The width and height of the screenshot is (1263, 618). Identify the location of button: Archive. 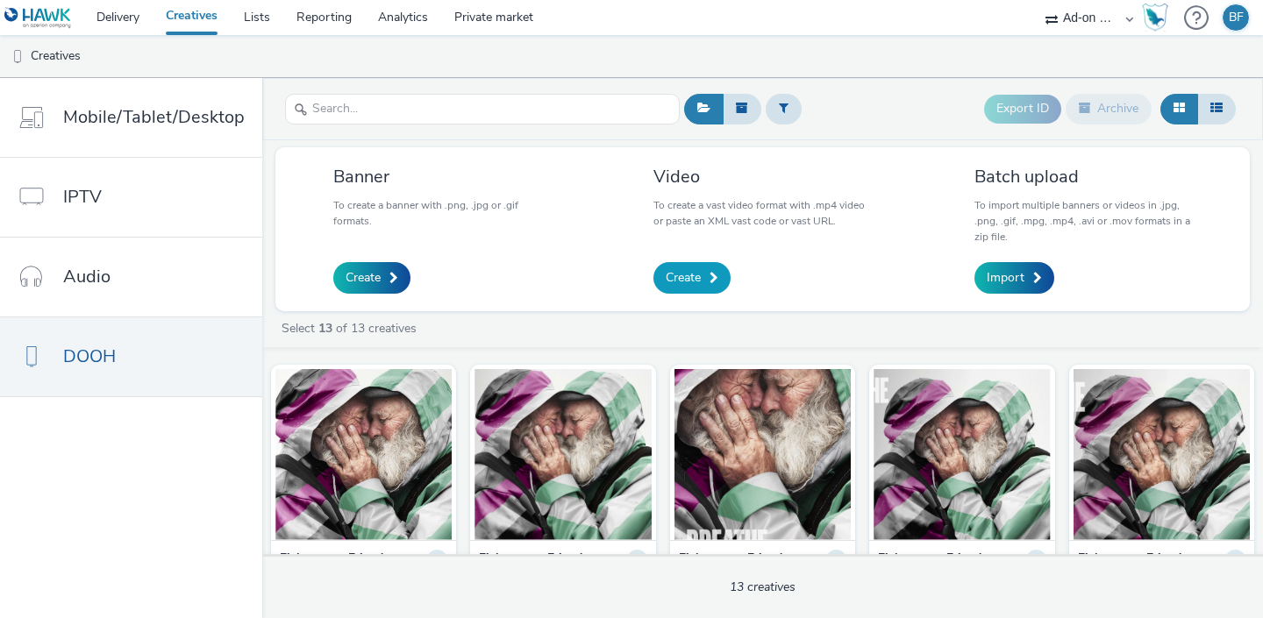
(1109, 109).